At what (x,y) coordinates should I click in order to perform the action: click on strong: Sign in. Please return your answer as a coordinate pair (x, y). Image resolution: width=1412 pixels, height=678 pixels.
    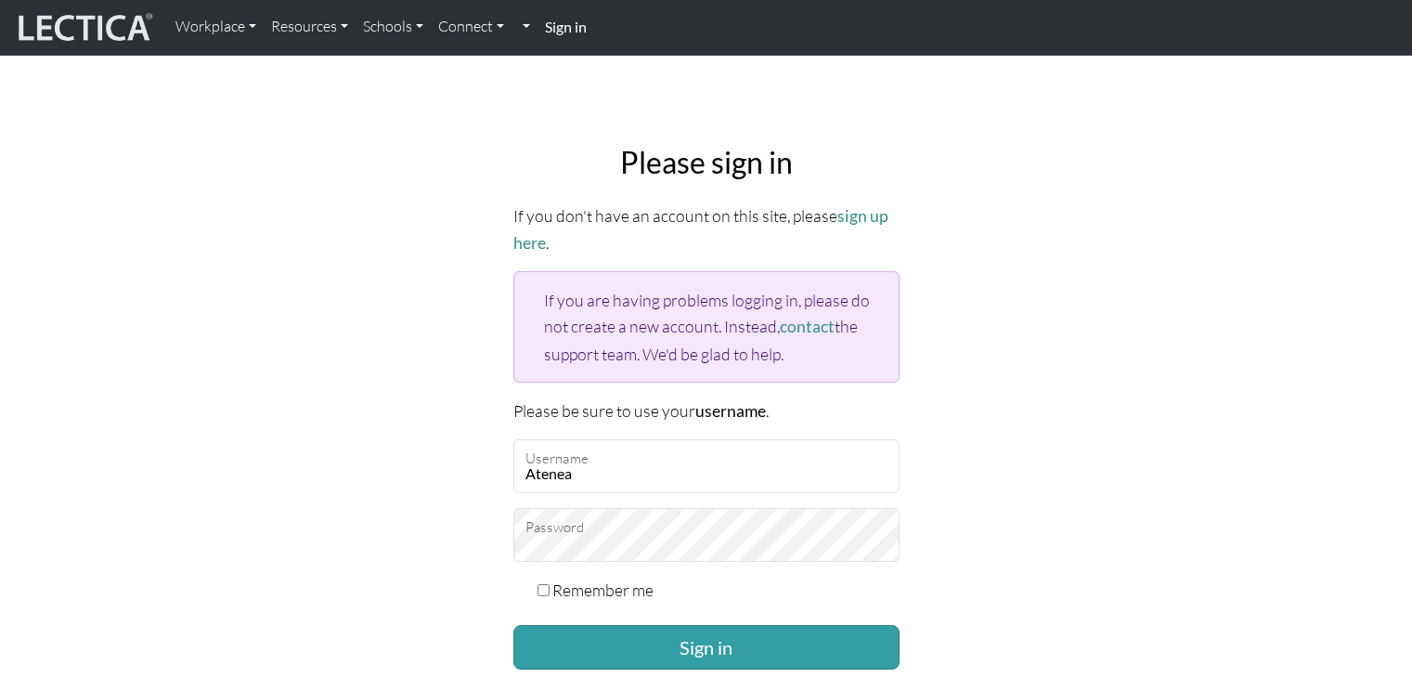
    Looking at the image, I should click on (565, 26).